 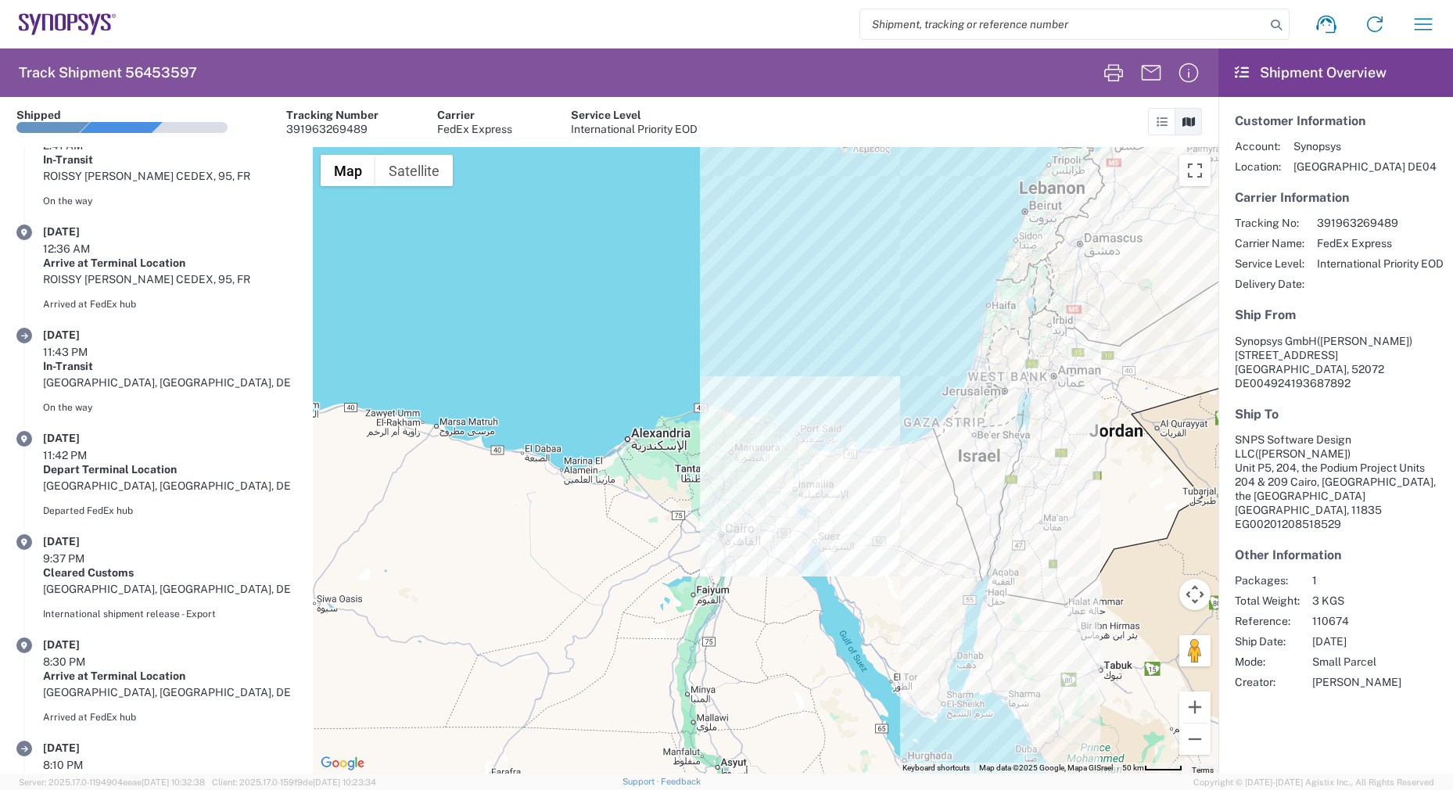 I want to click on button: Map camera controls, so click(x=1195, y=594).